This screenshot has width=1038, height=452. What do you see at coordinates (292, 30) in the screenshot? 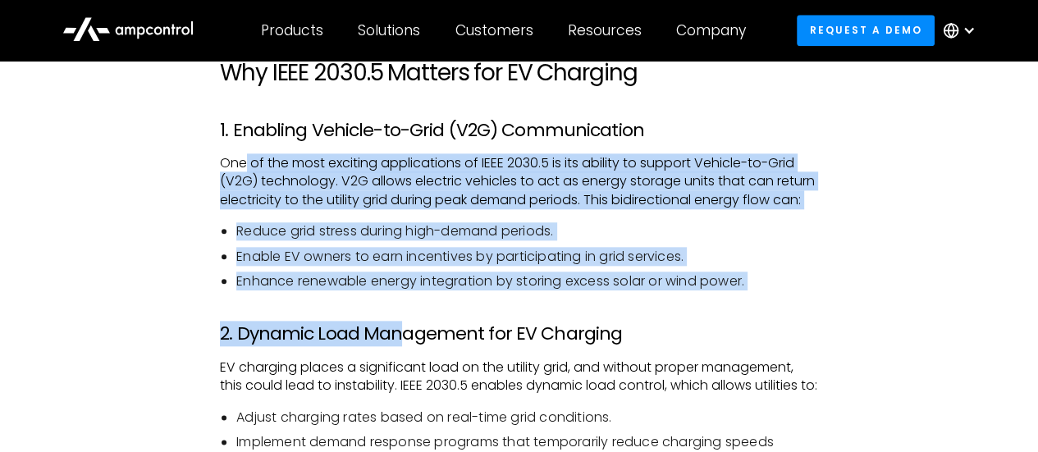
I see `div: Products` at bounding box center [292, 30].